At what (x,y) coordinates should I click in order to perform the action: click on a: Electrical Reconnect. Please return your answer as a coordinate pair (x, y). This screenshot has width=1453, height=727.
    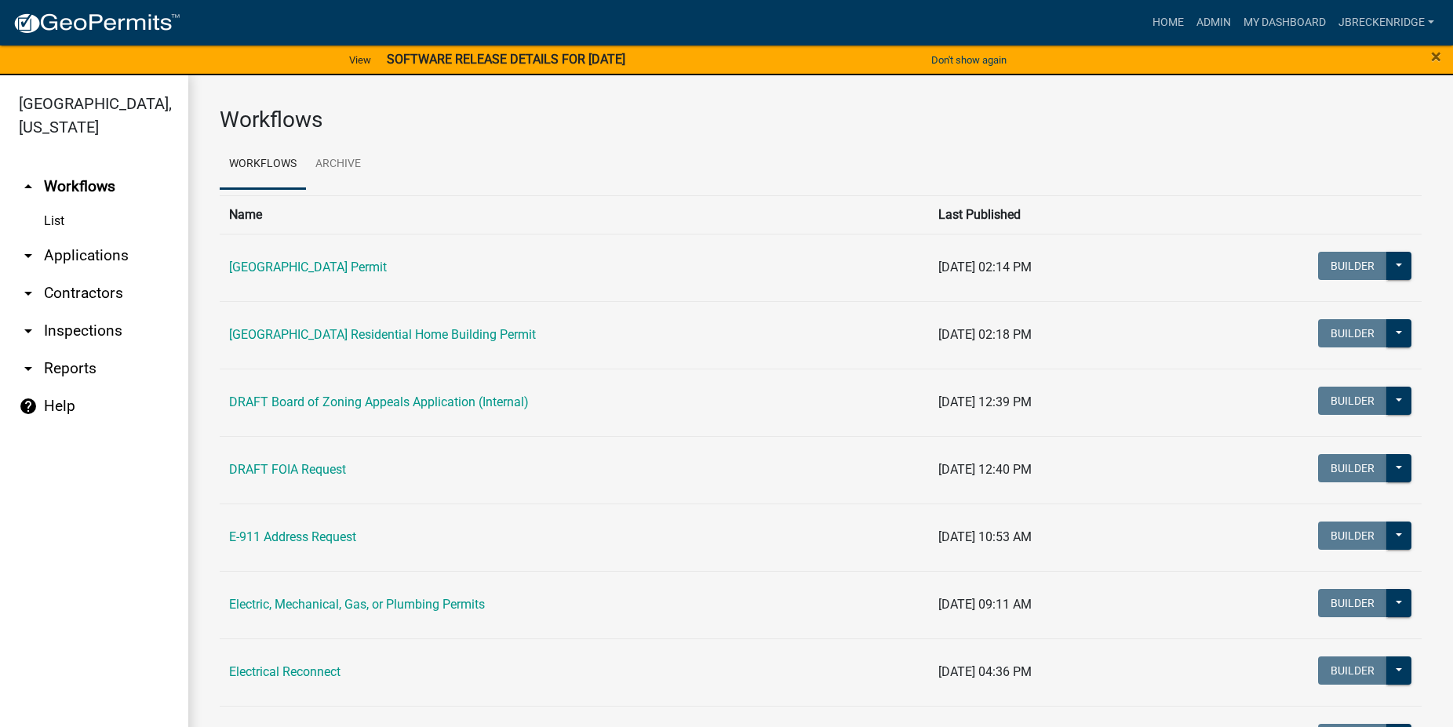
    Looking at the image, I should click on (285, 672).